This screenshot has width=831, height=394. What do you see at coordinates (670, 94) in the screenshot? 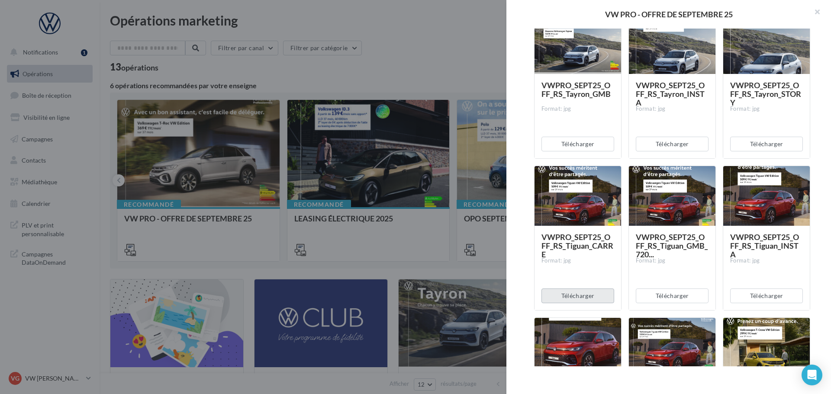
I see `span: VWPRO_SEPT25_OFF_RS_Tayron_INSTA` at bounding box center [670, 94].